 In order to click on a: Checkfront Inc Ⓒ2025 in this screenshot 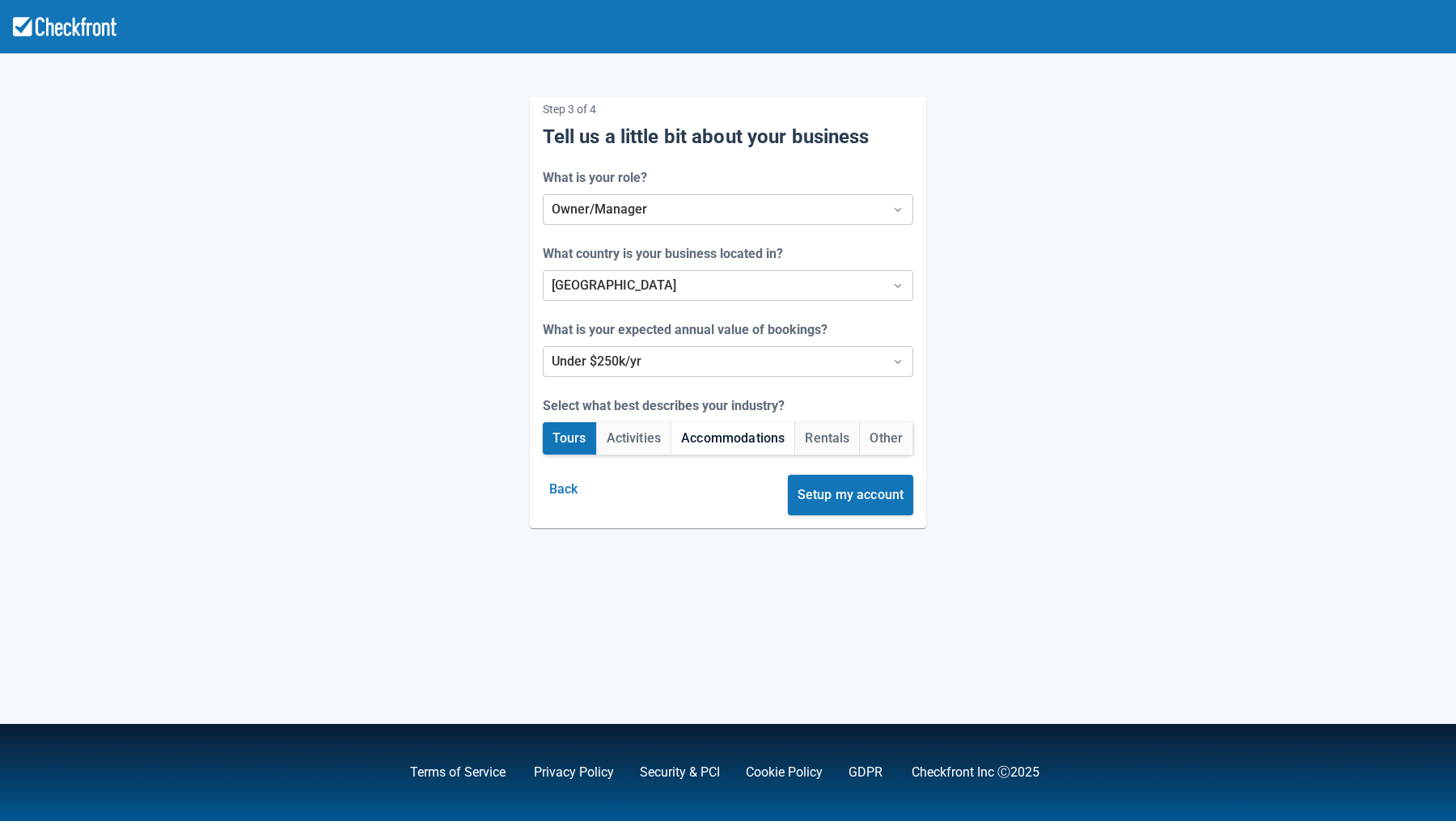, I will do `click(976, 772)`.